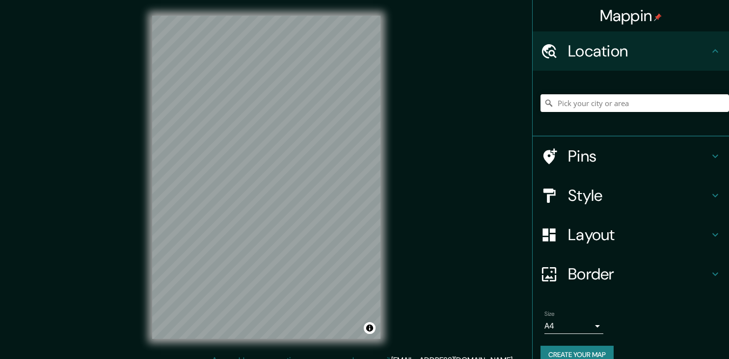 This screenshot has width=729, height=359. What do you see at coordinates (658, 17) in the screenshot?
I see `img: pin-icon.png` at bounding box center [658, 17].